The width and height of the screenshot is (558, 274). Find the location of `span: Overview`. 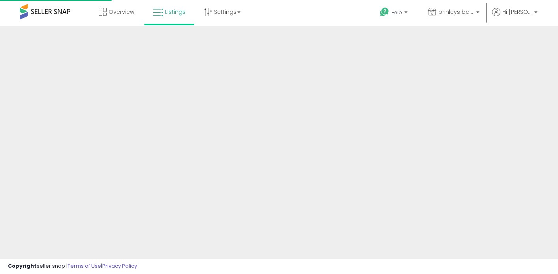

span: Overview is located at coordinates (121, 12).